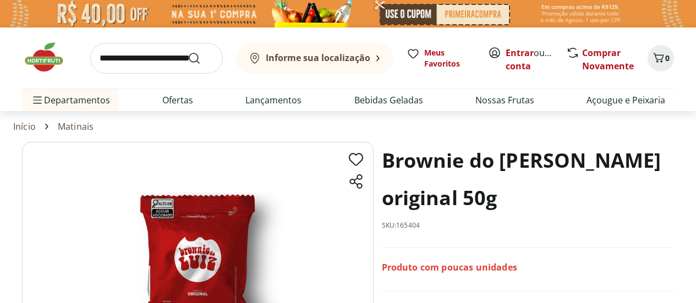  I want to click on a: Meus Favoritos, so click(440, 58).